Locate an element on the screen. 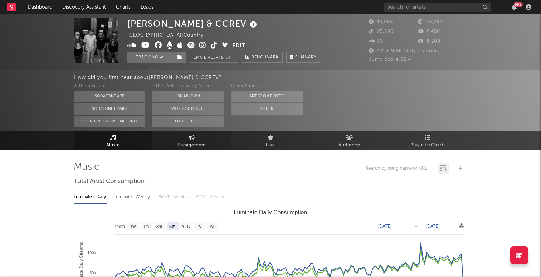 The width and height of the screenshot is (541, 277). span: 8,200 is located at coordinates (430, 41).